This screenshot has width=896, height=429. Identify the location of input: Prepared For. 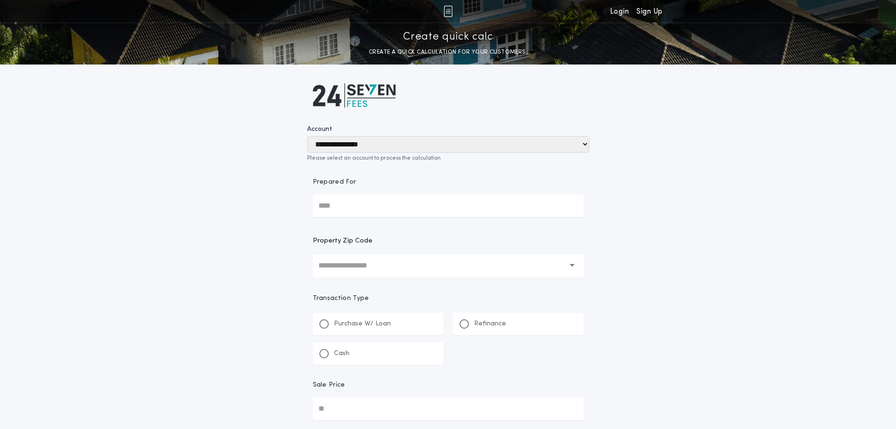
(448, 206).